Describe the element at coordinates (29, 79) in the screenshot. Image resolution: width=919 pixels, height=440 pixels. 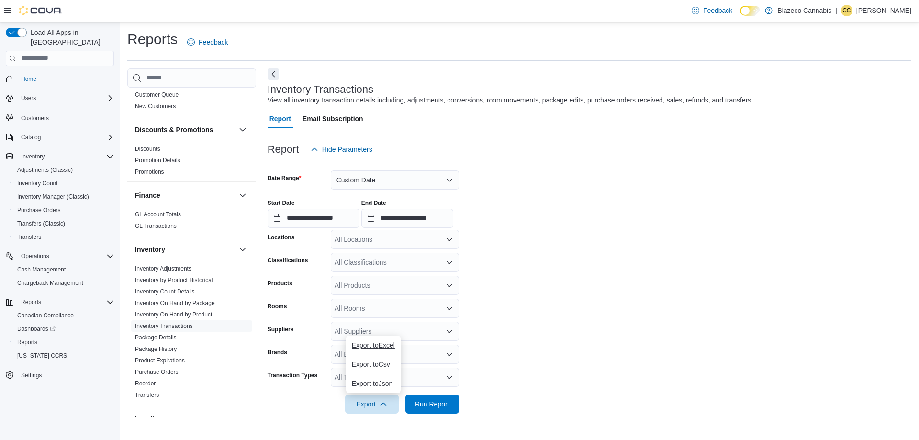
I see `a: Home` at that location.